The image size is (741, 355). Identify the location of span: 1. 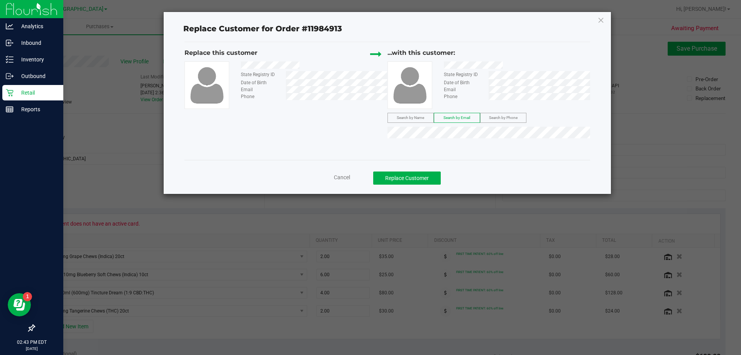
(5, 4).